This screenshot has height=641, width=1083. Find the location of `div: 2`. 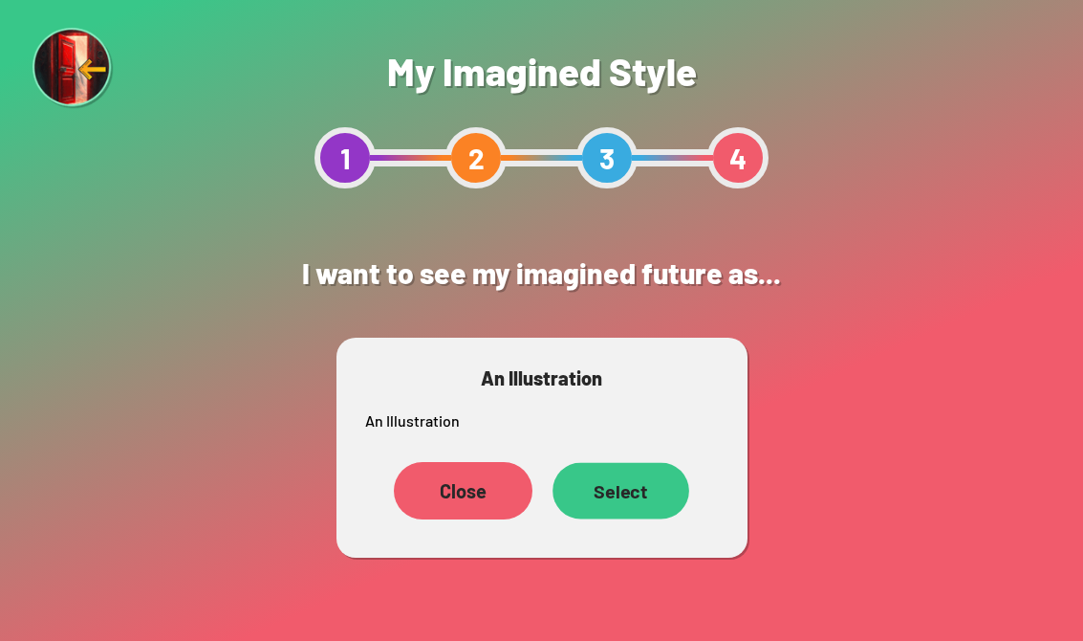

div: 2 is located at coordinates (476, 158).